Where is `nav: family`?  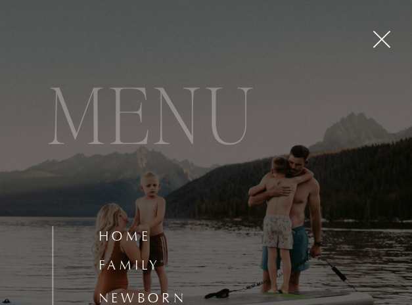 nav: family is located at coordinates (165, 269).